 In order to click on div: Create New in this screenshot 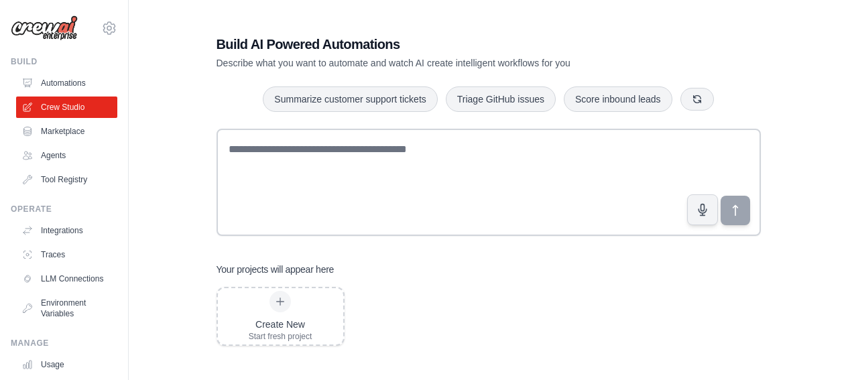, I will do `click(280, 325)`.